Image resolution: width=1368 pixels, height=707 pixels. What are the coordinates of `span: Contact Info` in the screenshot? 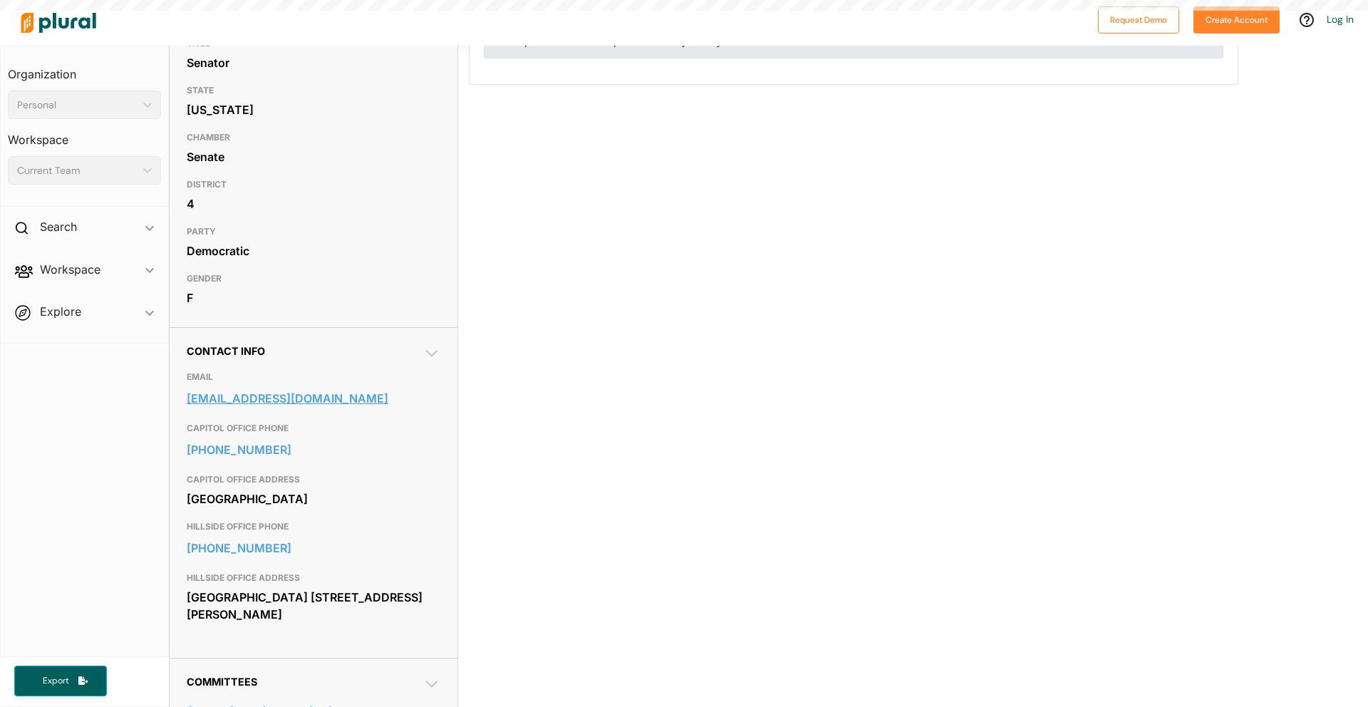 It's located at (226, 351).